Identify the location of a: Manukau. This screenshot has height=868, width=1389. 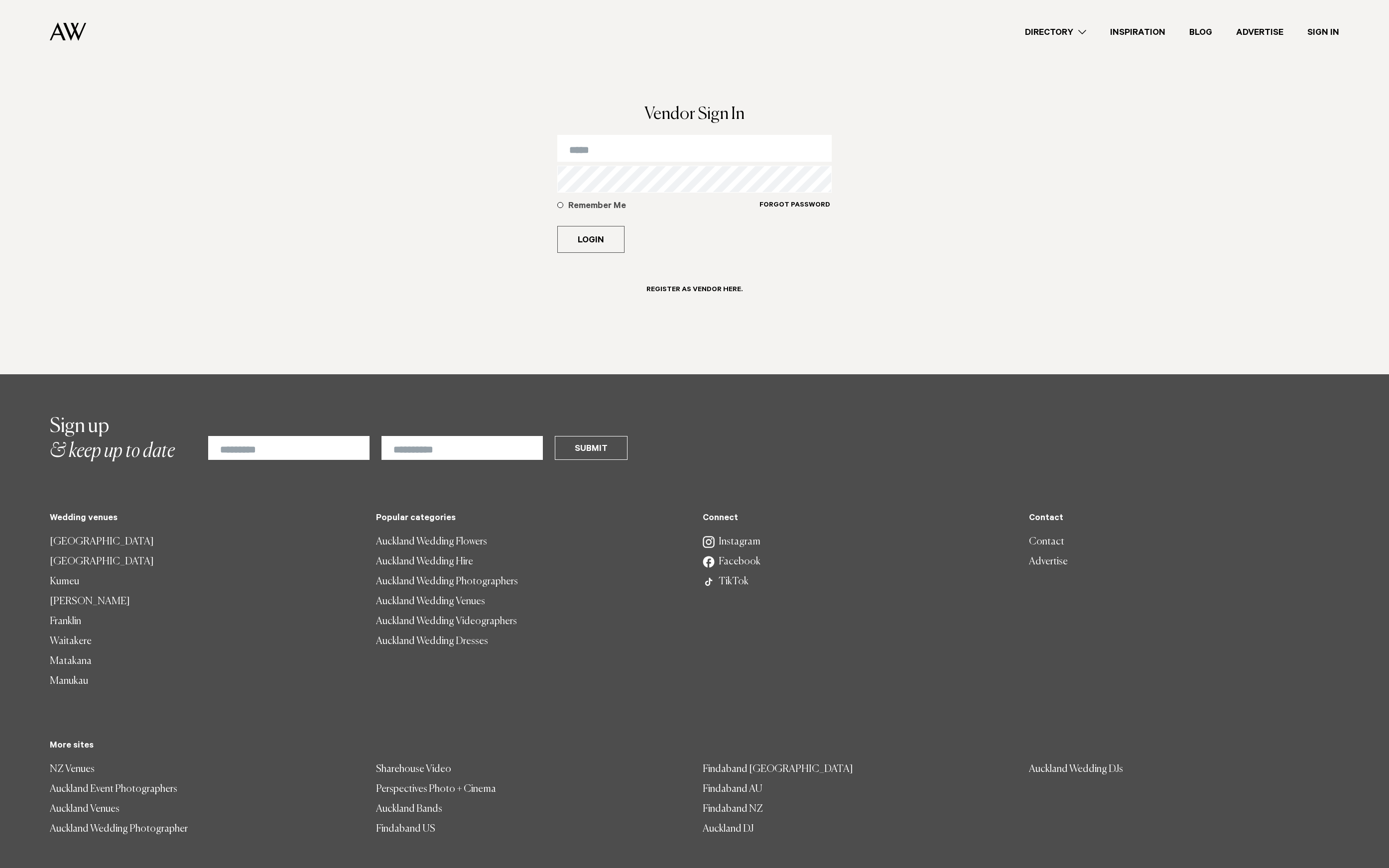
(204, 681).